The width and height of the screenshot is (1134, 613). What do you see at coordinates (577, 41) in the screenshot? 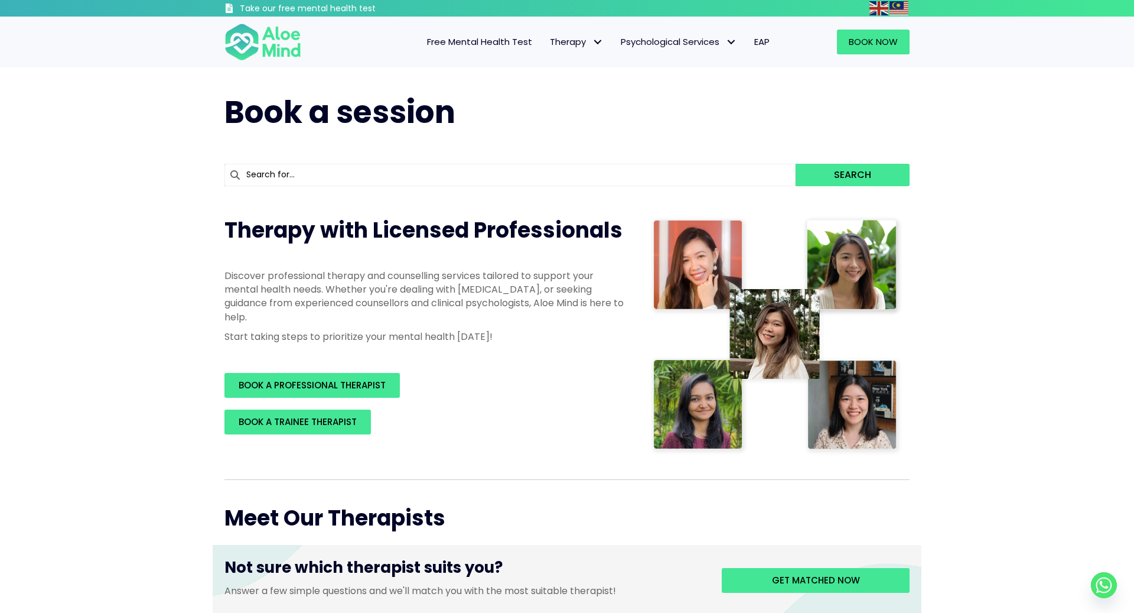
I see `span: Therapy` at bounding box center [577, 41].